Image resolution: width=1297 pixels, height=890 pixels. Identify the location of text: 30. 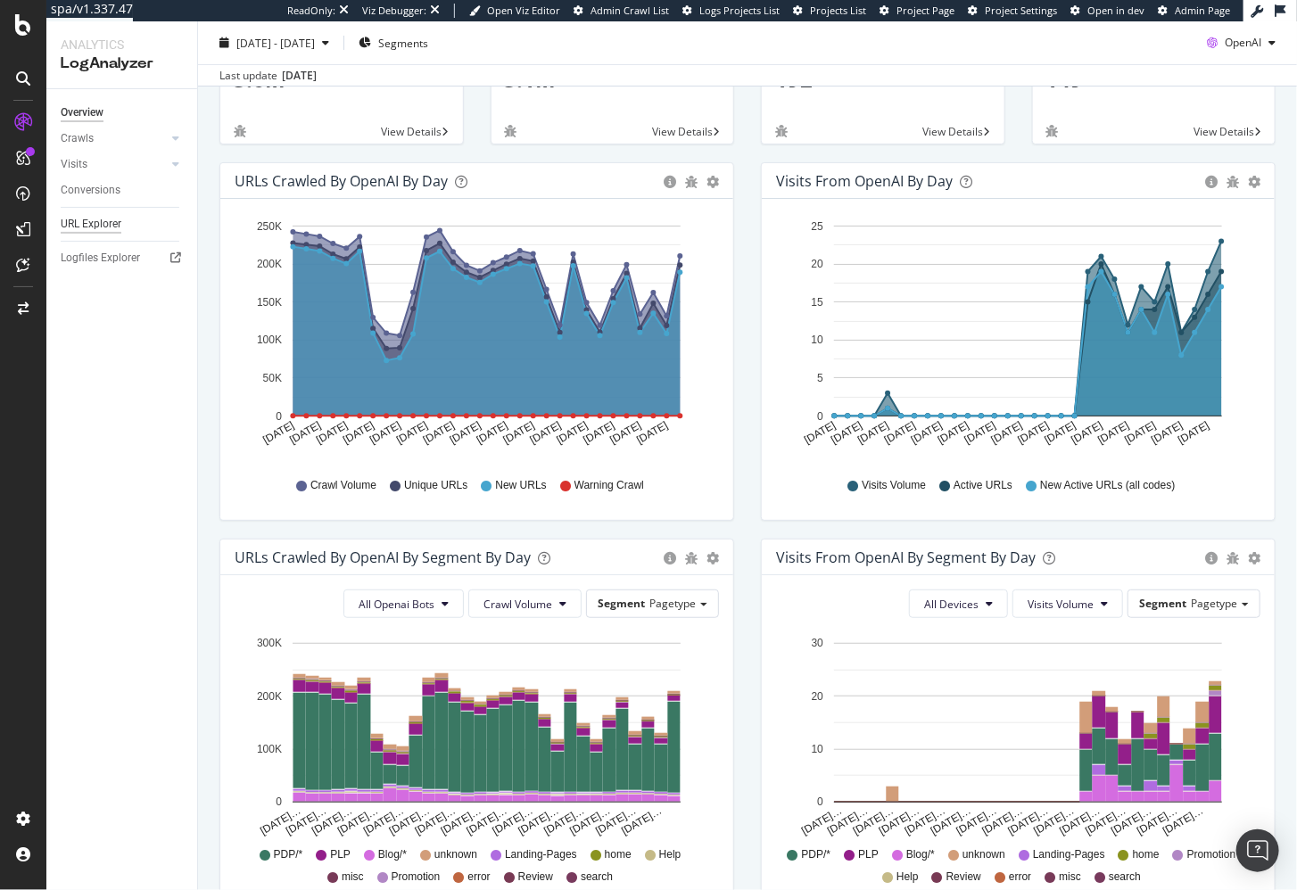
(818, 644).